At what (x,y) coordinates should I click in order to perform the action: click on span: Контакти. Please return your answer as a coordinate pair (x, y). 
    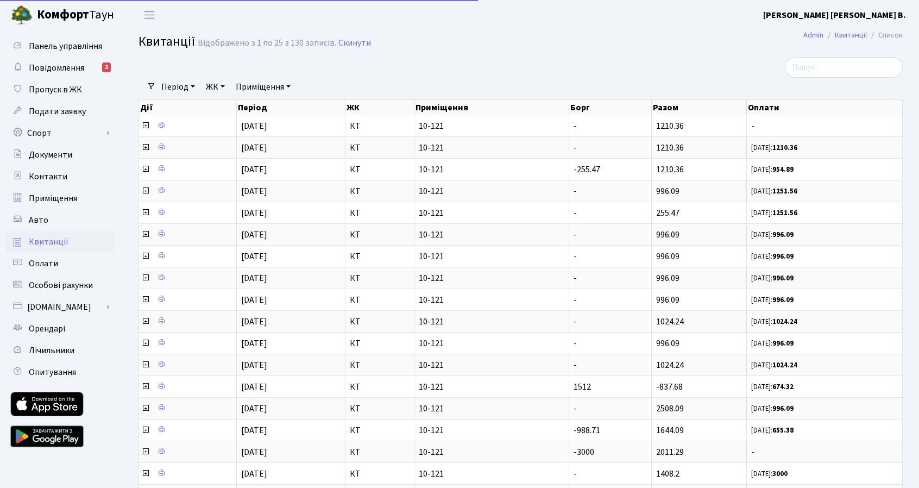
    Looking at the image, I should click on (48, 177).